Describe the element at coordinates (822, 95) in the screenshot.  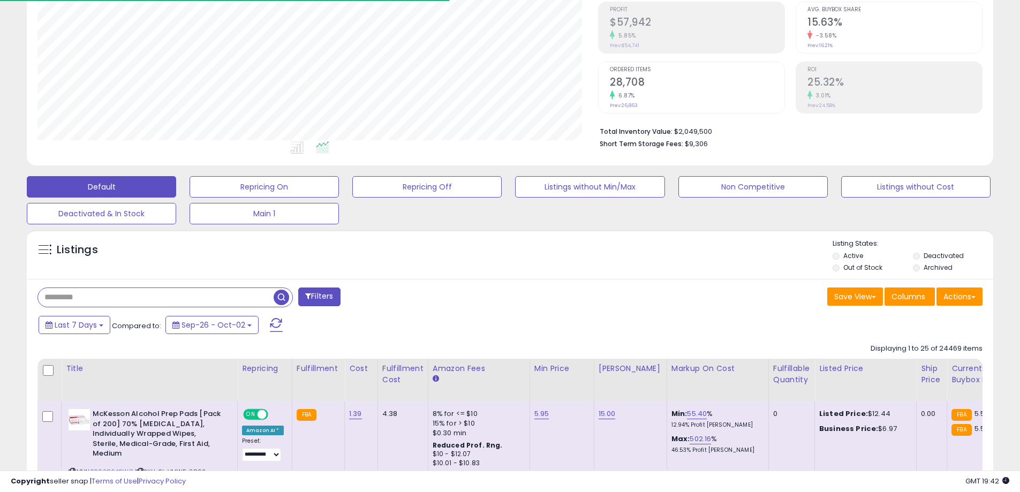
I see `small: 3.01%` at that location.